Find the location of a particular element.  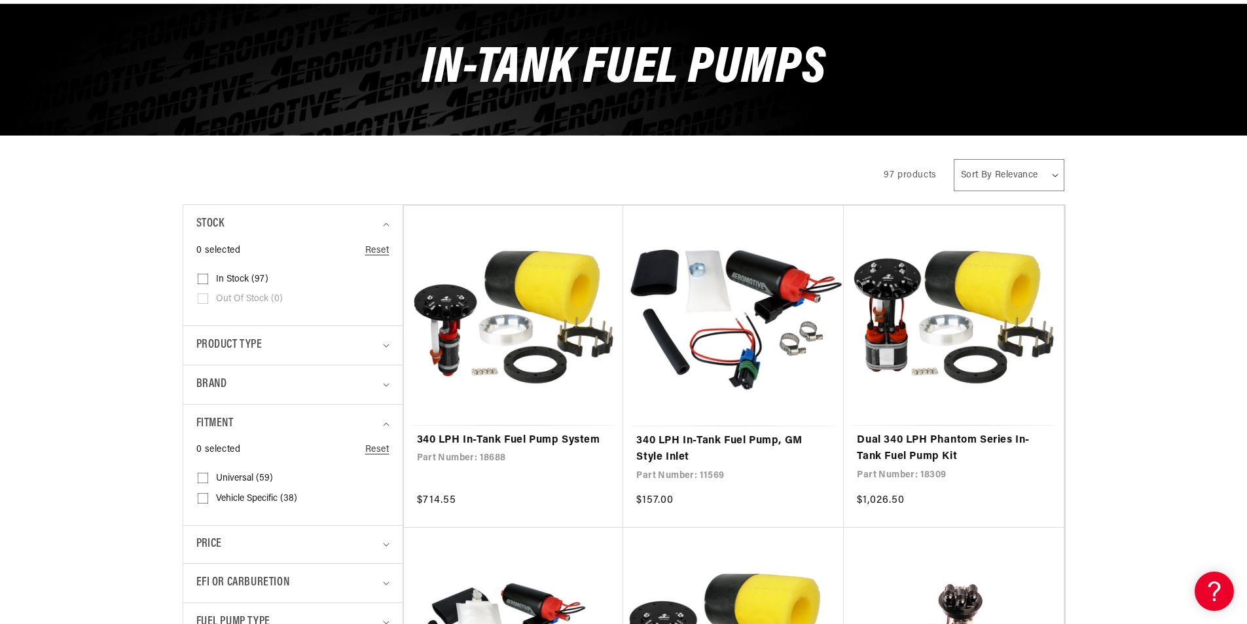

span: In-Tank Fuel Pumps is located at coordinates (624, 69).